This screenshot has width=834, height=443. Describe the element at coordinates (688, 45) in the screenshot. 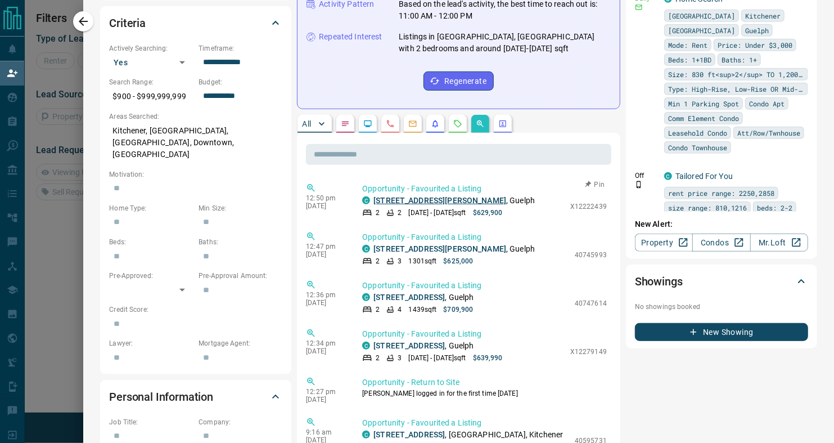

I see `span: Mode: Rent` at that location.